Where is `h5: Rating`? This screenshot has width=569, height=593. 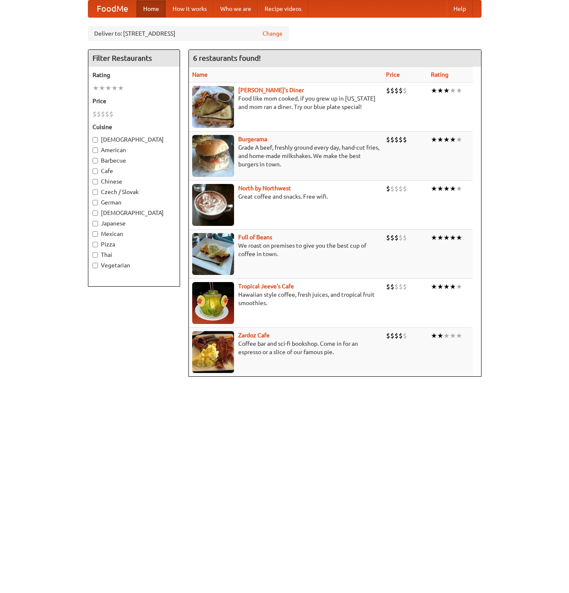 h5: Rating is located at coordinates (134, 75).